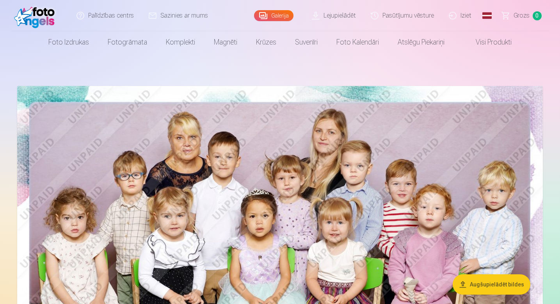 This screenshot has height=304, width=560. I want to click on a: Fotogrāmata, so click(127, 42).